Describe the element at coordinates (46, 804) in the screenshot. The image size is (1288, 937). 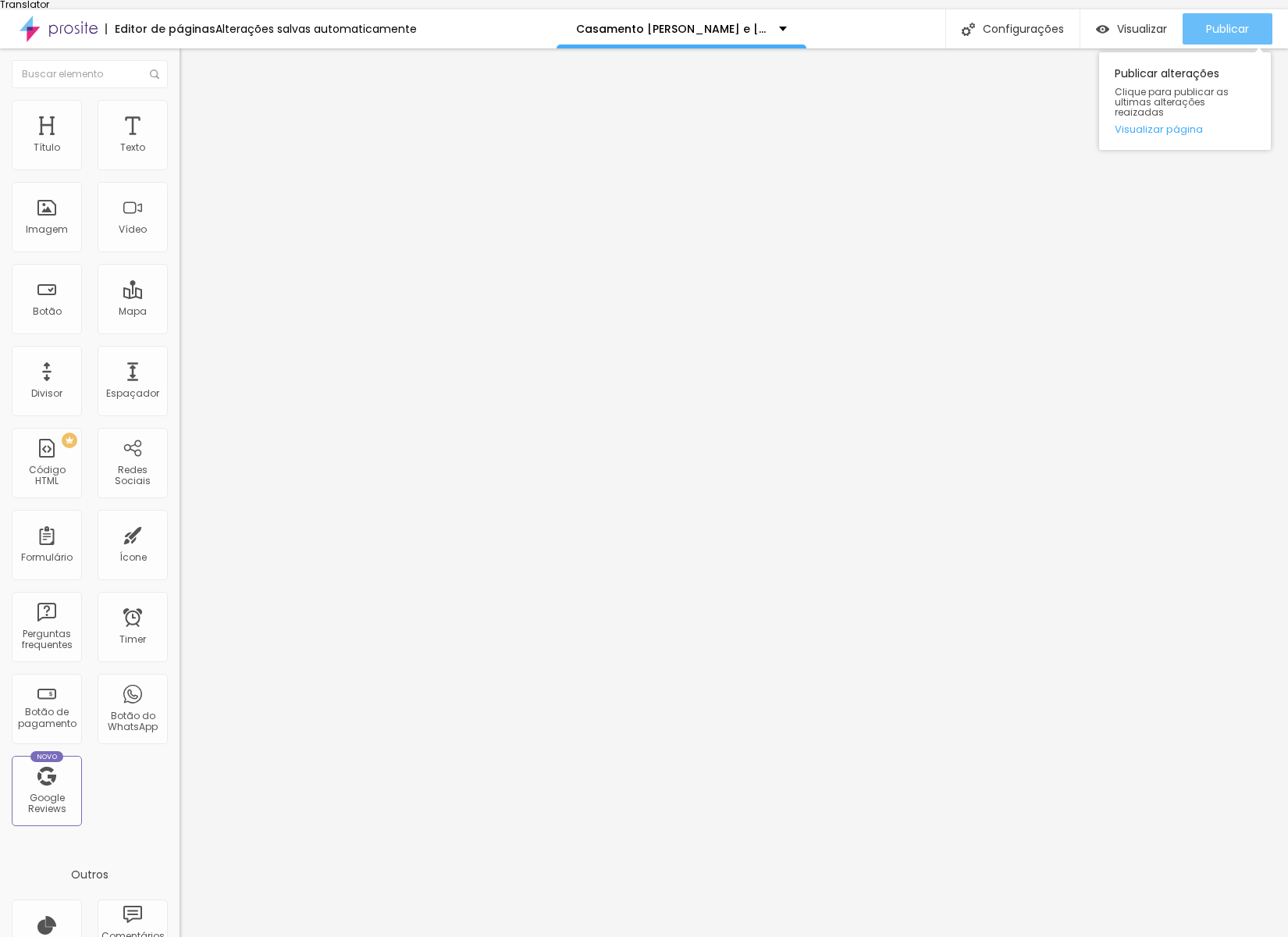
I see `div: Google Reviews` at that location.